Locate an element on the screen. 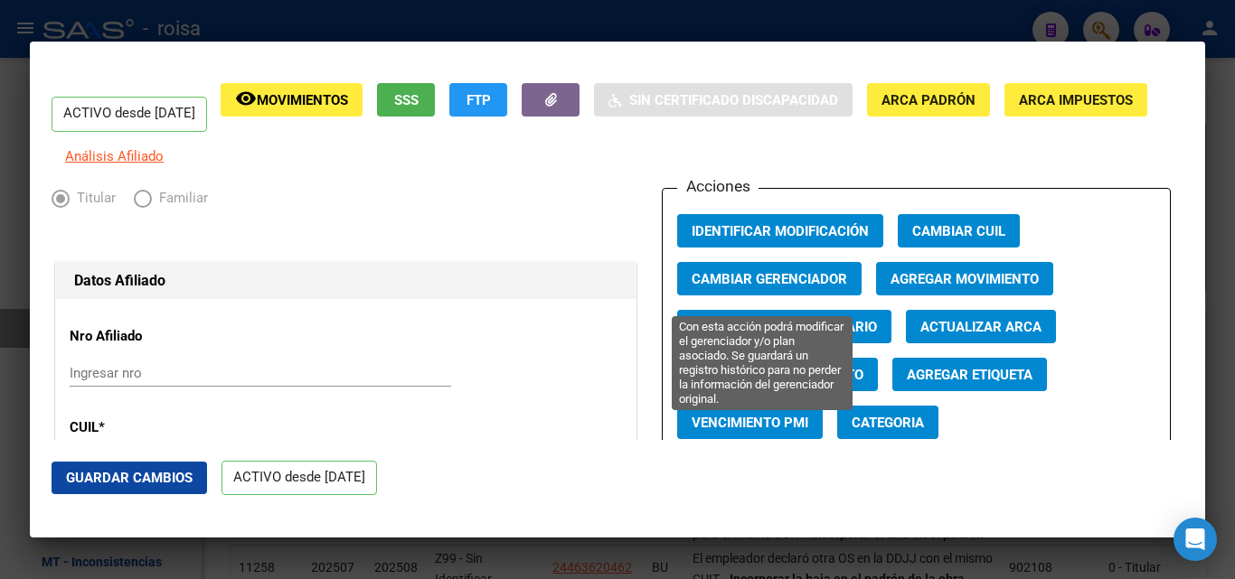  span: Identificar Modificación is located at coordinates (780, 231).